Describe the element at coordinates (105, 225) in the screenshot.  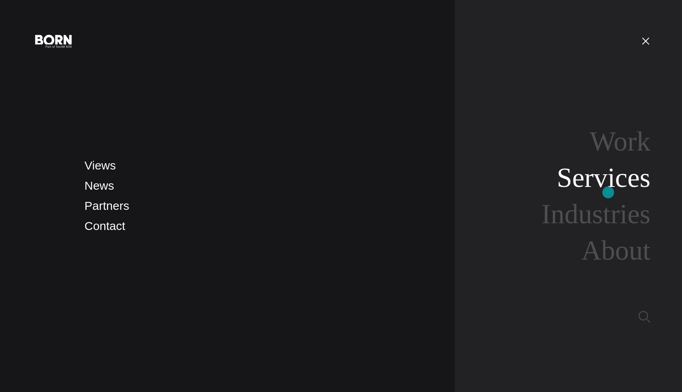
I see `a: Contact` at that location.